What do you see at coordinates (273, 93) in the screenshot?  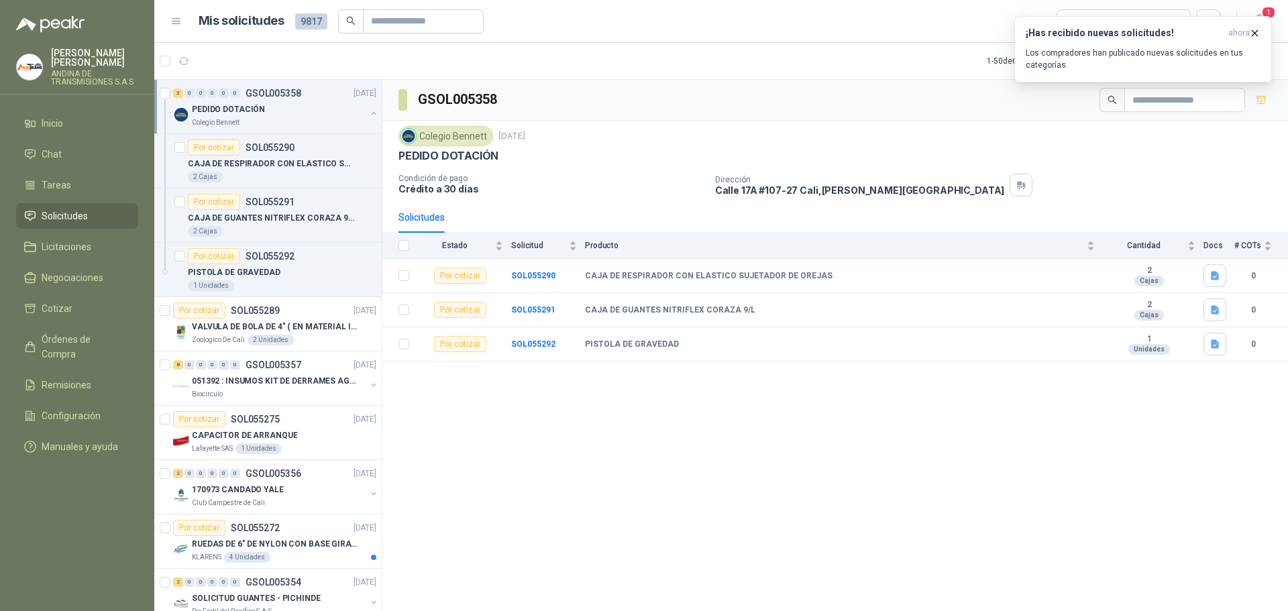 I see `p: GSOL005358` at bounding box center [273, 93].